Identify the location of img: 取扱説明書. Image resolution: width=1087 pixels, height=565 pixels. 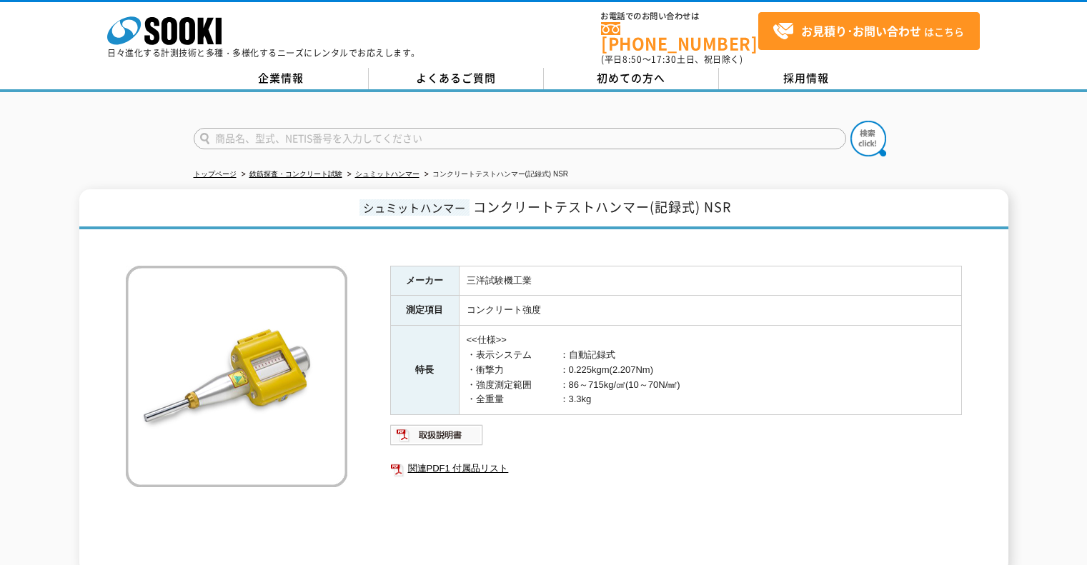
(437, 435).